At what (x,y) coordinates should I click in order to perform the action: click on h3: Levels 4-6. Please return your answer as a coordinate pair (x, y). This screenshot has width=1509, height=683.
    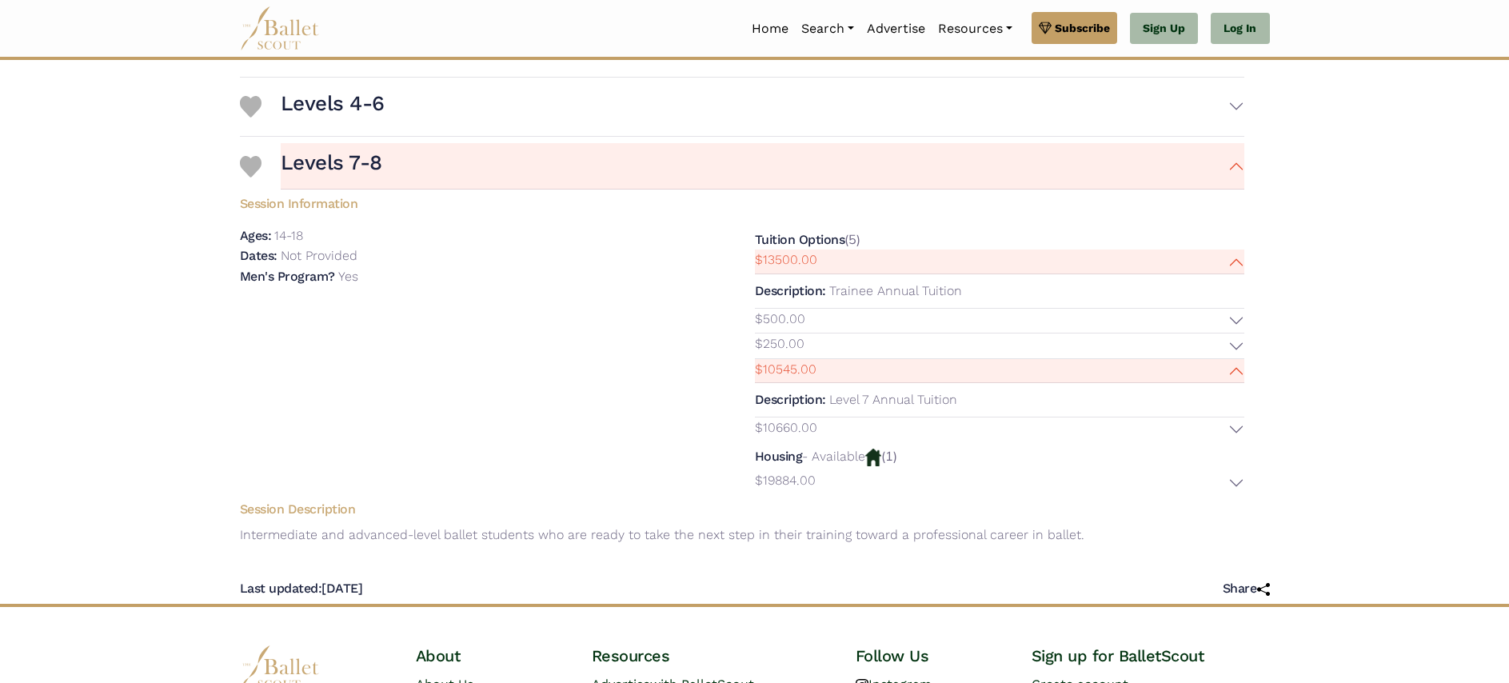
    Looking at the image, I should click on (333, 104).